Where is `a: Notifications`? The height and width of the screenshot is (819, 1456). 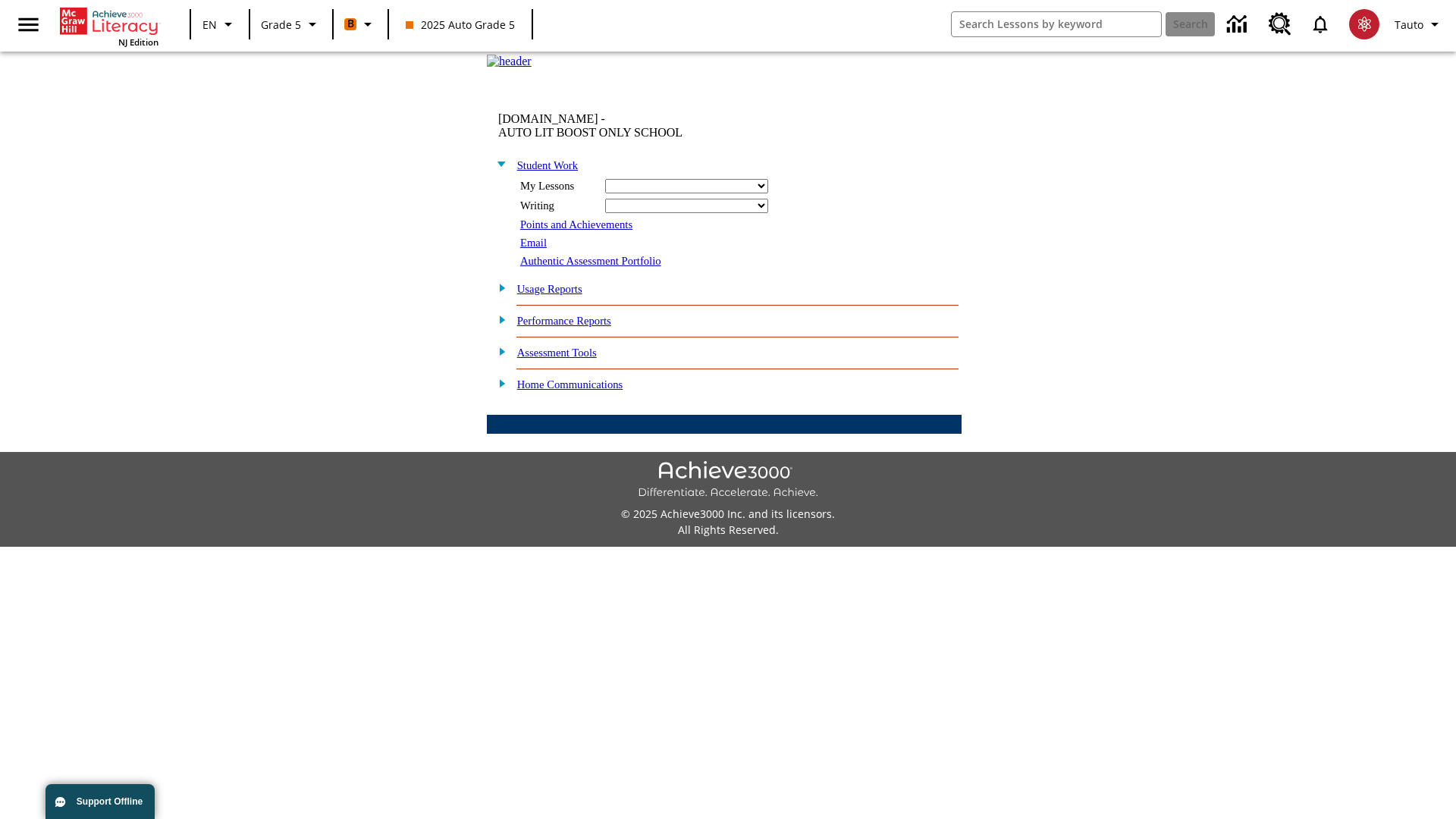
a: Notifications is located at coordinates (1320, 24).